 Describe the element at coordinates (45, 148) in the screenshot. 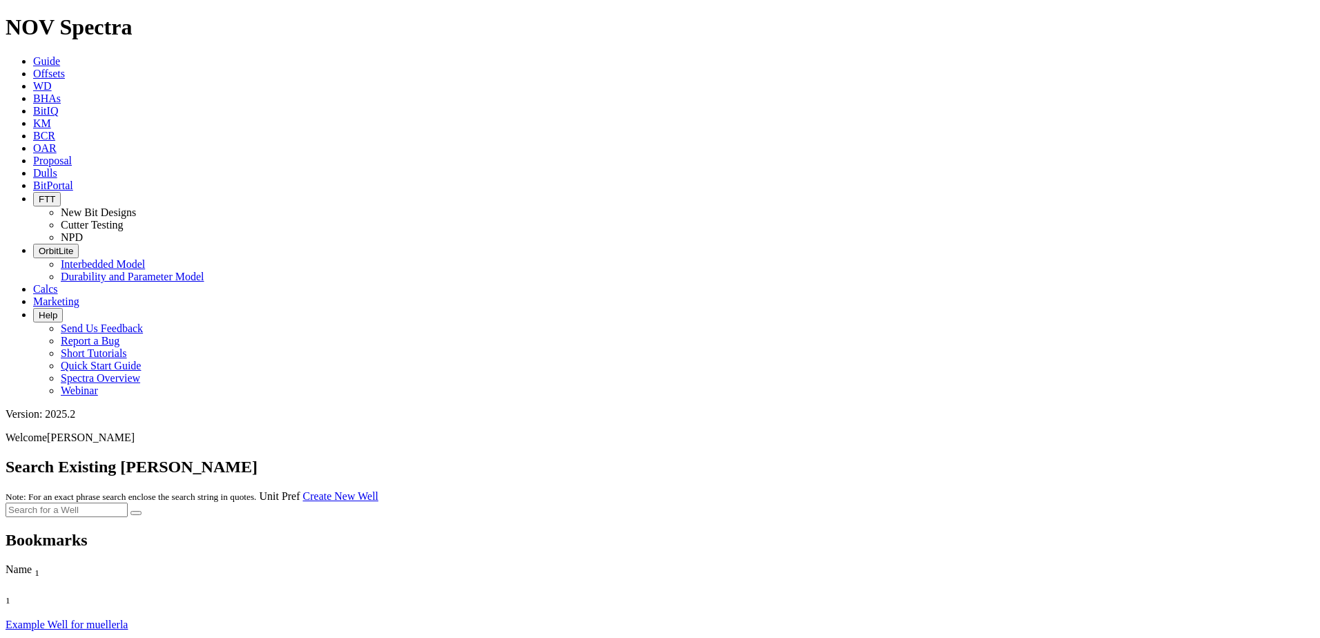

I see `a: OAR` at that location.